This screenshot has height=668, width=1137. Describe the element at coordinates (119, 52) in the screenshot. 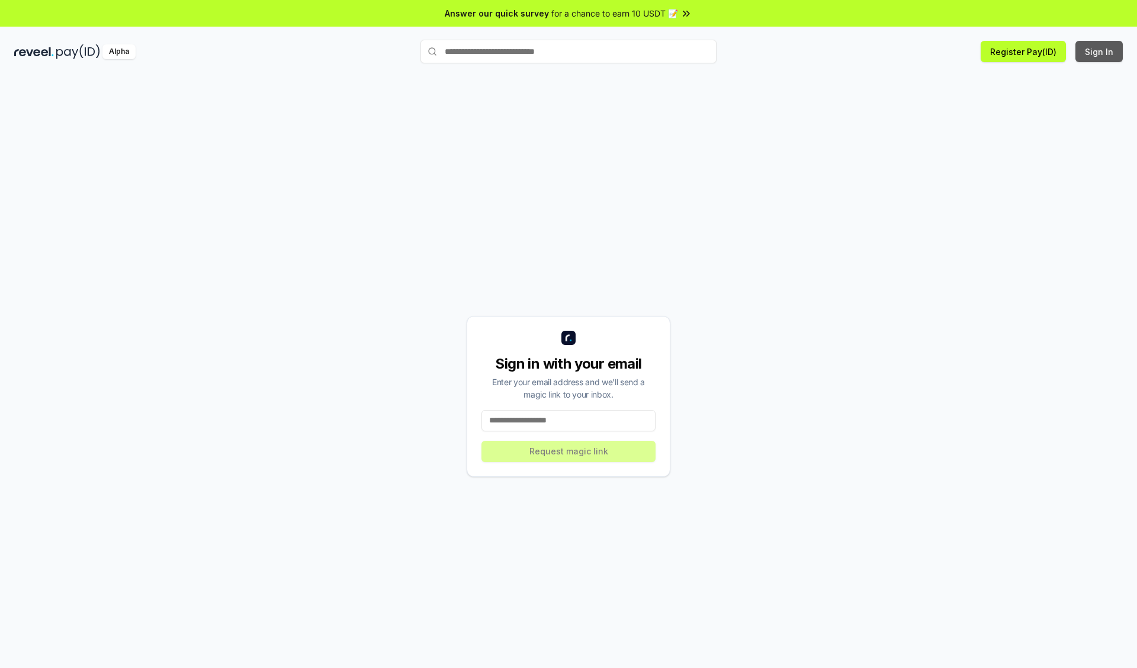

I see `div: Alpha` at that location.